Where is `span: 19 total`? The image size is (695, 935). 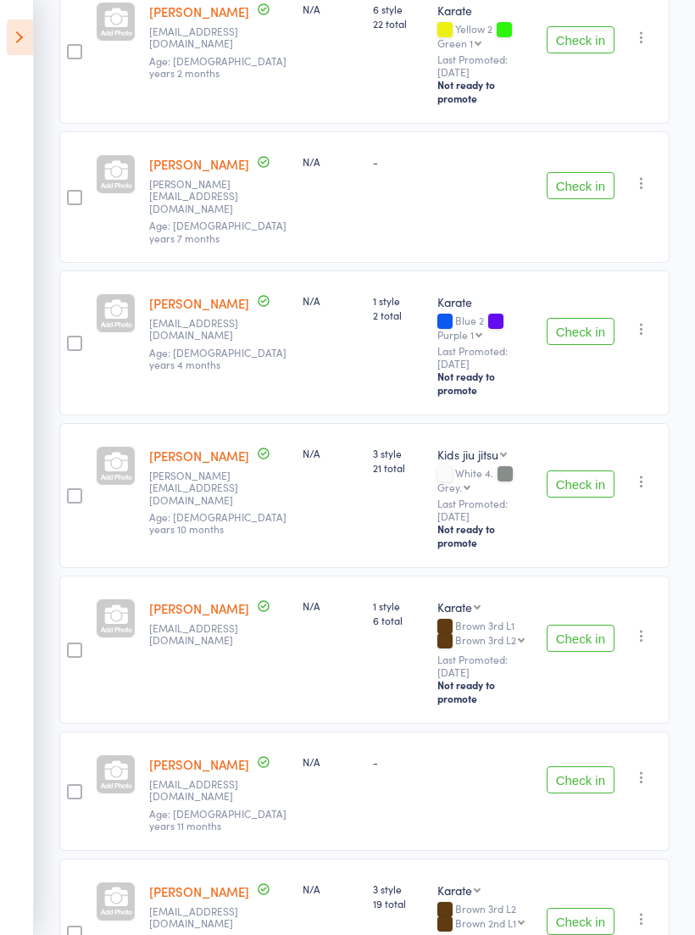
span: 19 total is located at coordinates (399, 903).